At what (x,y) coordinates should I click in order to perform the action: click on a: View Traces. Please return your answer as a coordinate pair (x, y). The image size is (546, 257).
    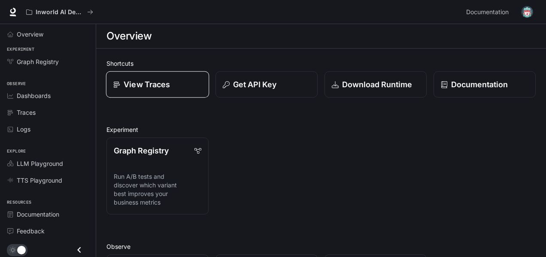
    Looking at the image, I should click on (157, 85).